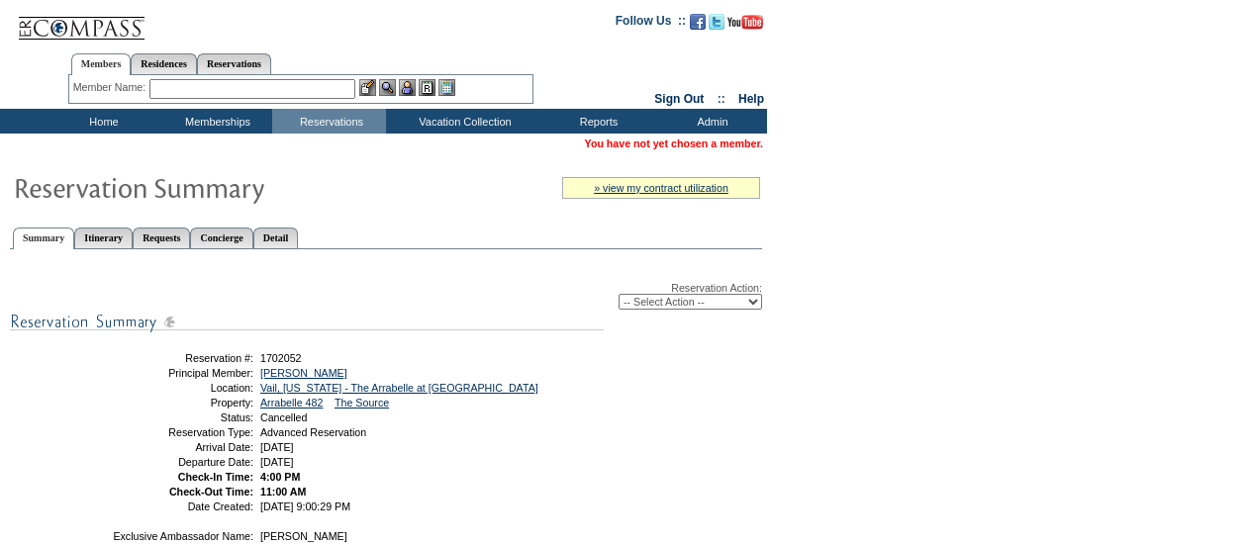 This screenshot has width=1252, height=545. I want to click on strong: Check-In Time:, so click(216, 477).